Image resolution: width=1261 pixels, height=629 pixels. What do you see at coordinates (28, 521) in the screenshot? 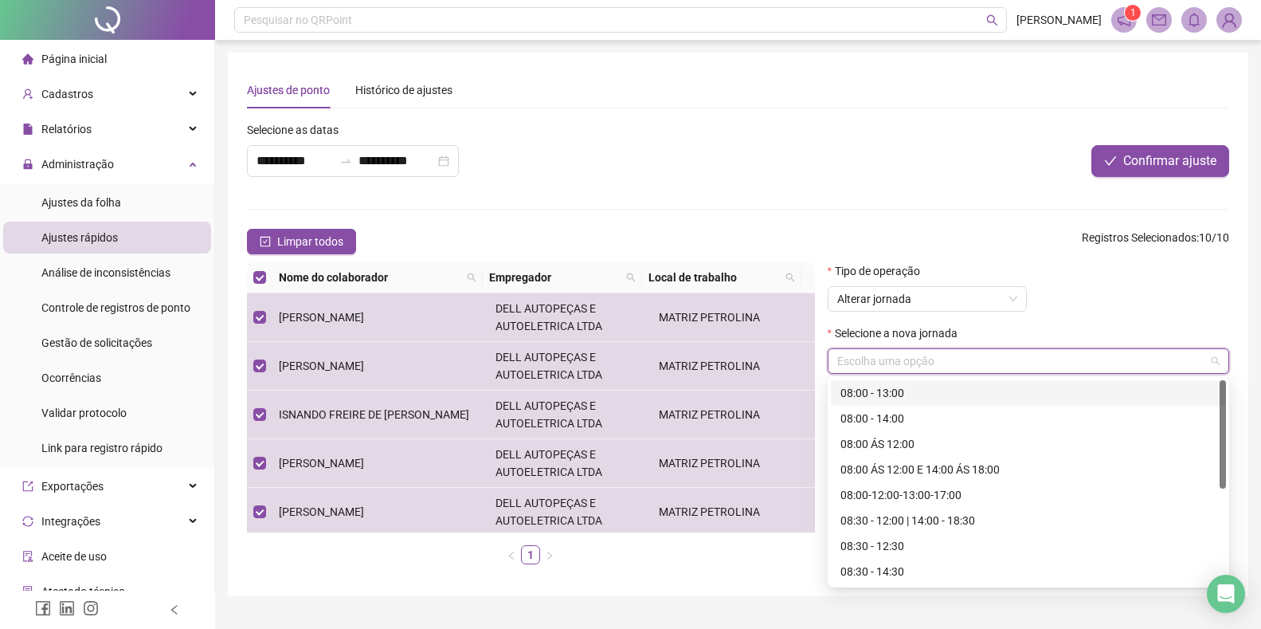
I see `span: sync` at bounding box center [28, 521].